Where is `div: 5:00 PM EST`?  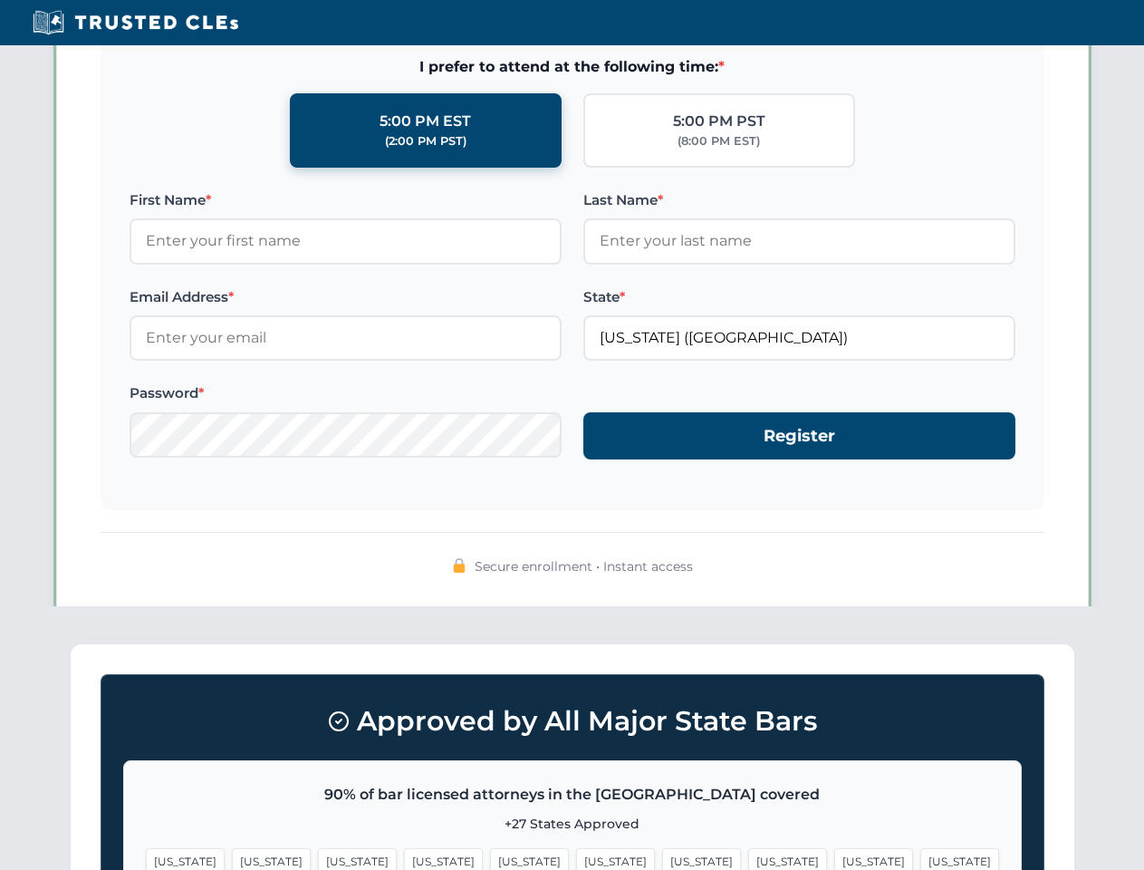 div: 5:00 PM EST is located at coordinates (425, 121).